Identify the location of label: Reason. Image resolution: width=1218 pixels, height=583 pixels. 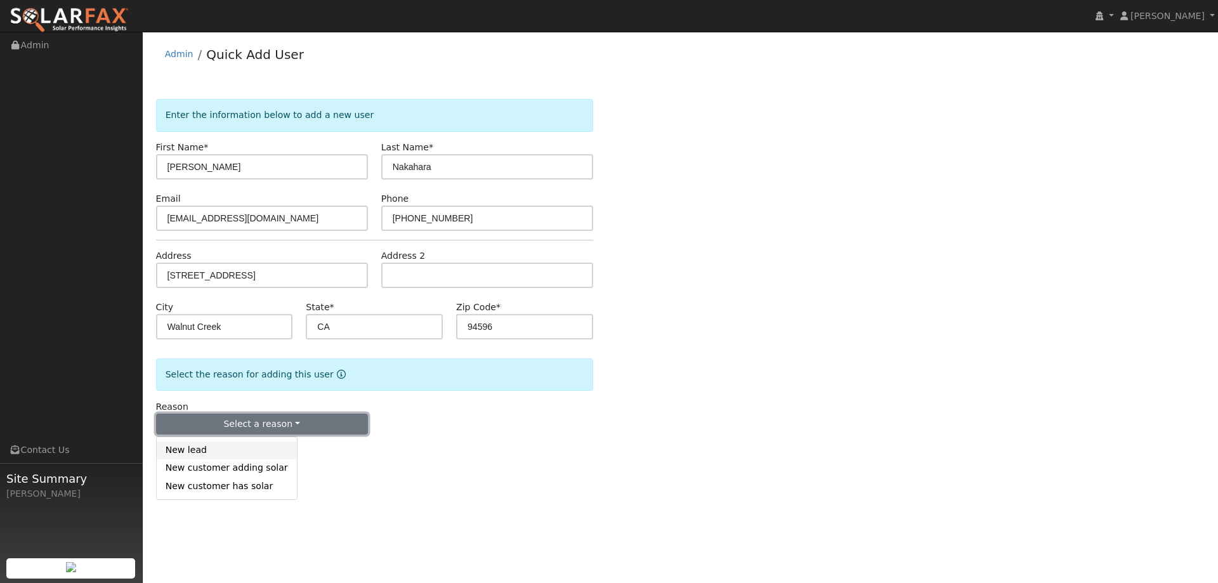
(172, 407).